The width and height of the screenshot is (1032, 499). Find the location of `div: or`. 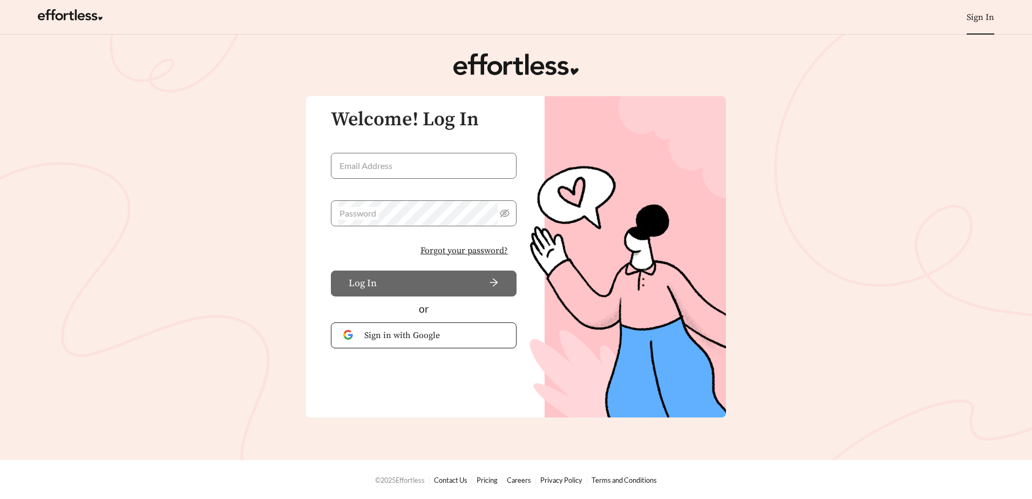

div: or is located at coordinates (424, 309).